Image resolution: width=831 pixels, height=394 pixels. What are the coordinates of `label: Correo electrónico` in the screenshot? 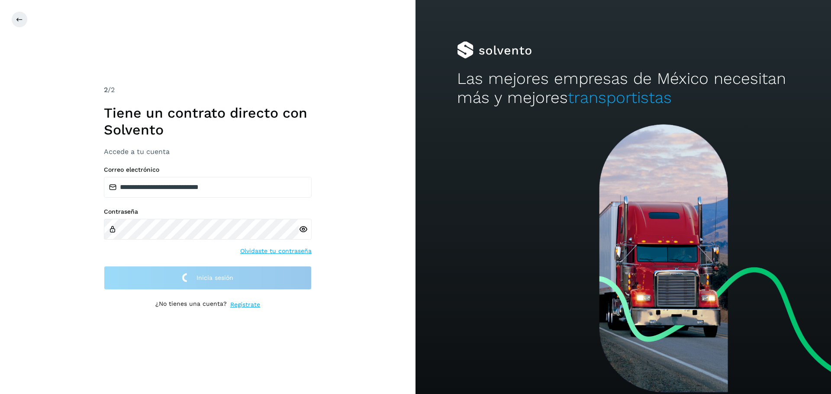 It's located at (208, 170).